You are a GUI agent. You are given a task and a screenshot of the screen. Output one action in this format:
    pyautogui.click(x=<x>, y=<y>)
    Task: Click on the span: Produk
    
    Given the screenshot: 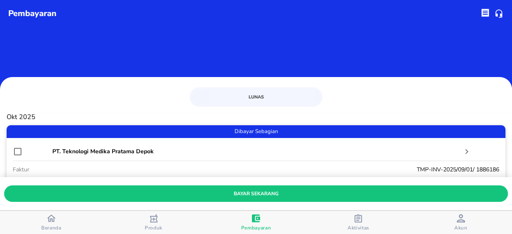 What is the action you would take?
    pyautogui.click(x=153, y=228)
    